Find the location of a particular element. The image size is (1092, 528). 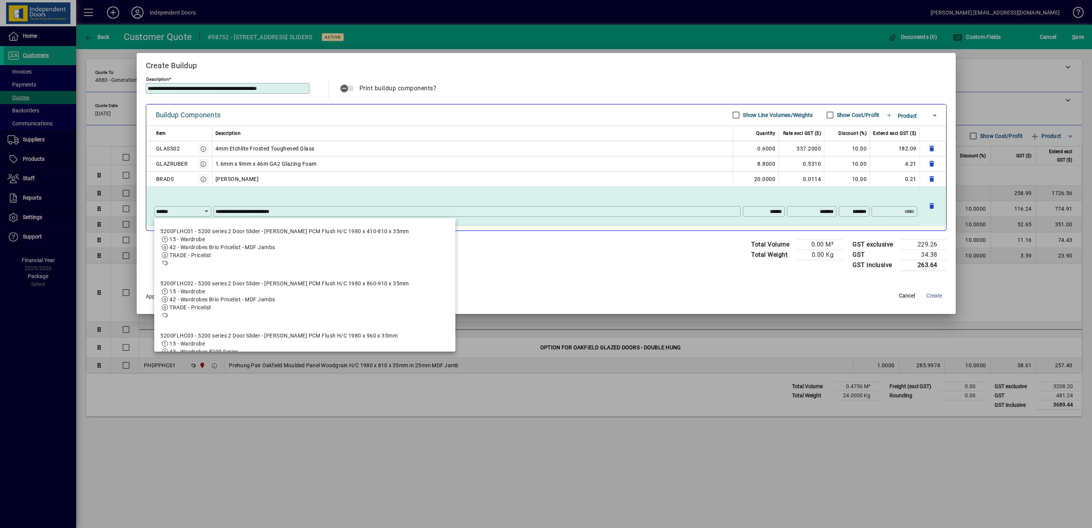

td: GST is located at coordinates (874, 254).